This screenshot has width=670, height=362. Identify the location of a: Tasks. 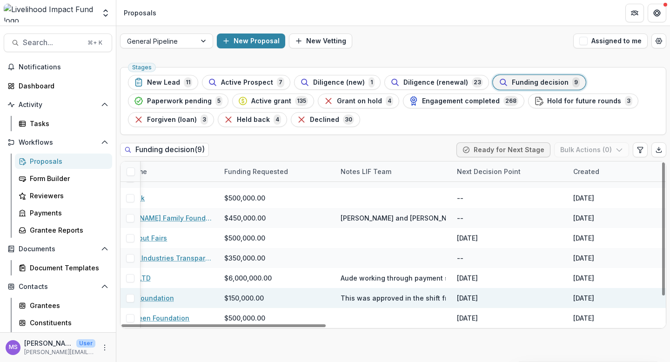
(63, 123).